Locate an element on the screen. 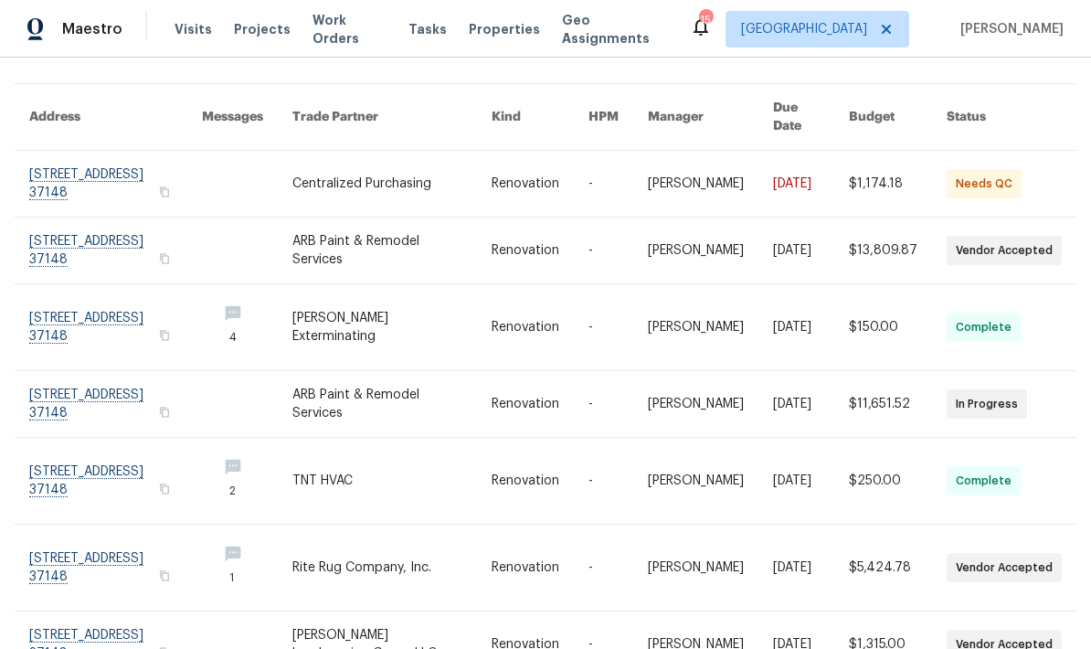  div: 15 is located at coordinates (705, 20).